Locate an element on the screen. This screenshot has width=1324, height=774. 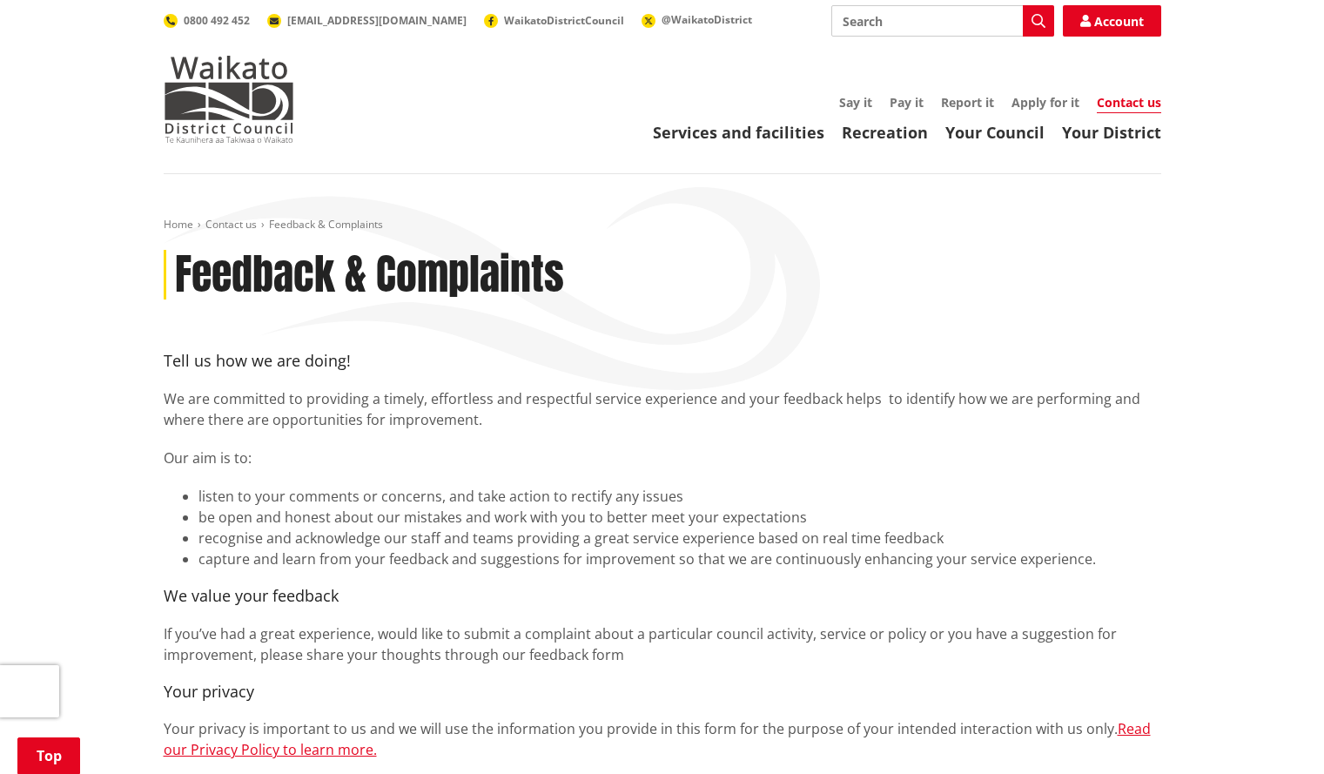
span: 0800 492 452 is located at coordinates (217, 20).